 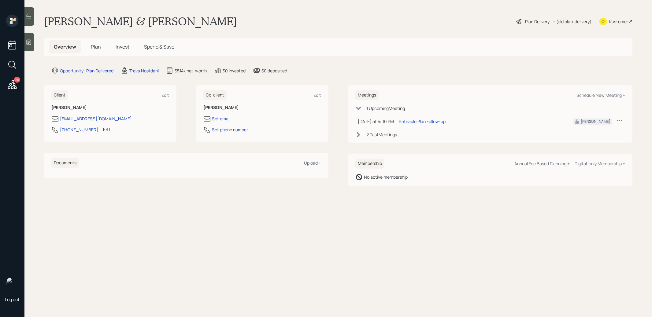 I want to click on img: treva-nostdahl-headshot.png, so click(x=12, y=283).